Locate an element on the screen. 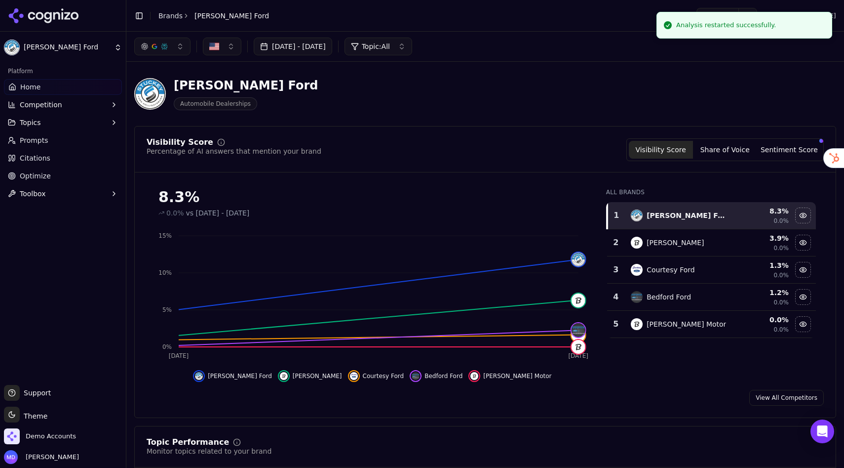  span: Citations is located at coordinates (35, 158).